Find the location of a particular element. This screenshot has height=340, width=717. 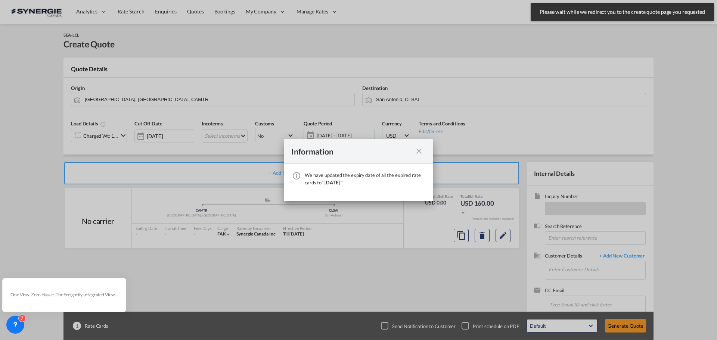

div: Information is located at coordinates (352, 151).